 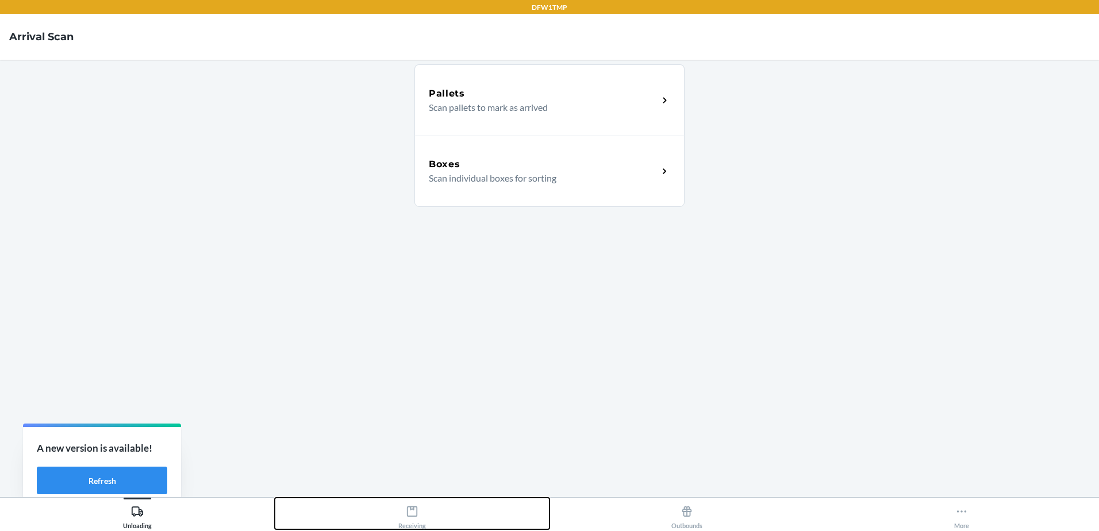 What do you see at coordinates (550, 171) in the screenshot?
I see `a: BoxesScan individual boxes for sorting` at bounding box center [550, 171].